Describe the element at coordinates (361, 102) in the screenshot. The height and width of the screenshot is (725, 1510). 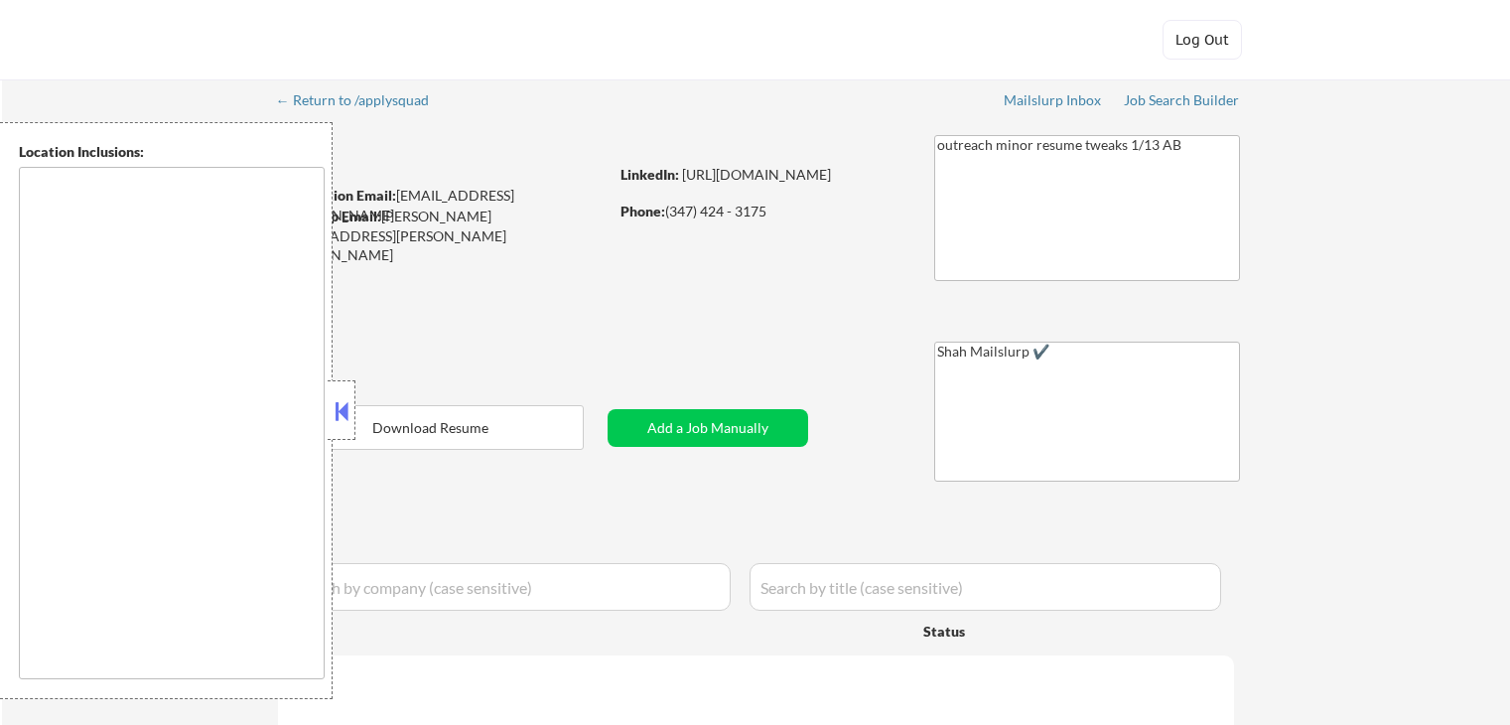
I see `a: ← Return to /applysquad` at that location.